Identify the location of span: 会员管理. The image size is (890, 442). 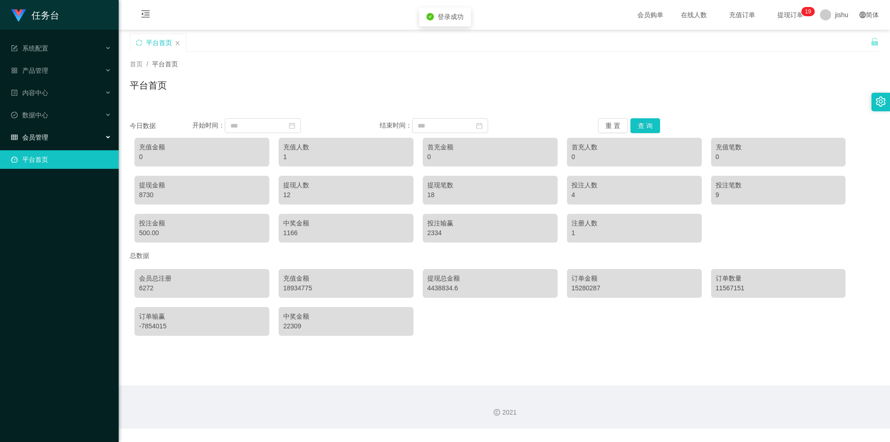
(30, 137).